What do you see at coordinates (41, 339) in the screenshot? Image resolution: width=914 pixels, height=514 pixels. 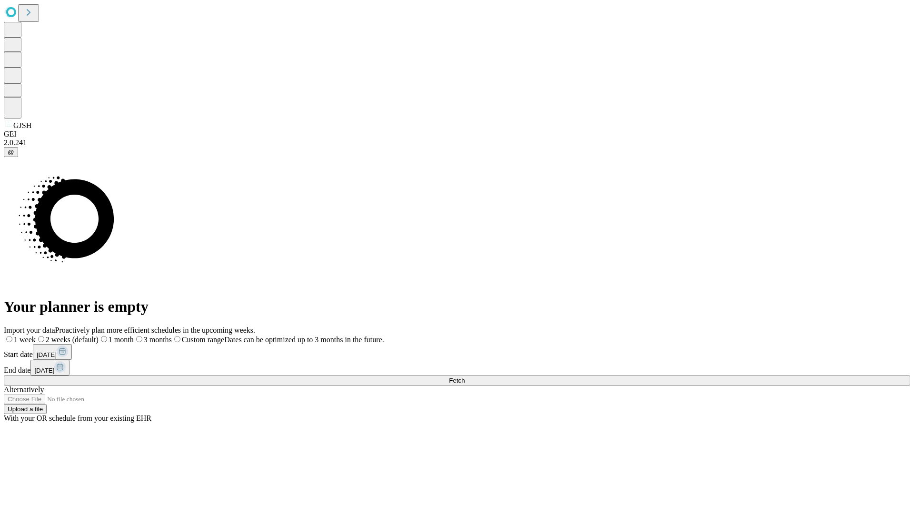 I see `input: 2 weeks (default)` at bounding box center [41, 339].